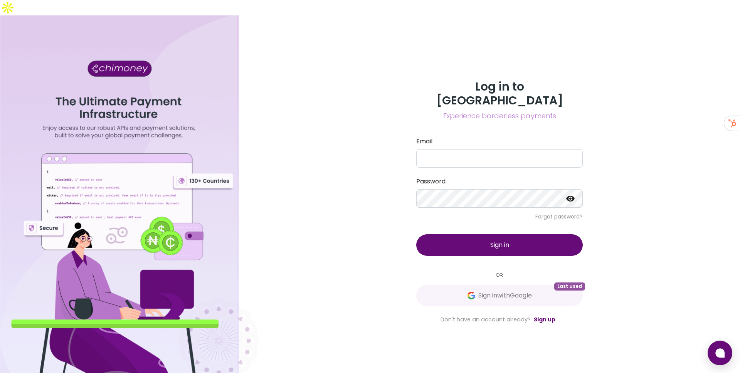  I want to click on a: Sign up, so click(545, 319).